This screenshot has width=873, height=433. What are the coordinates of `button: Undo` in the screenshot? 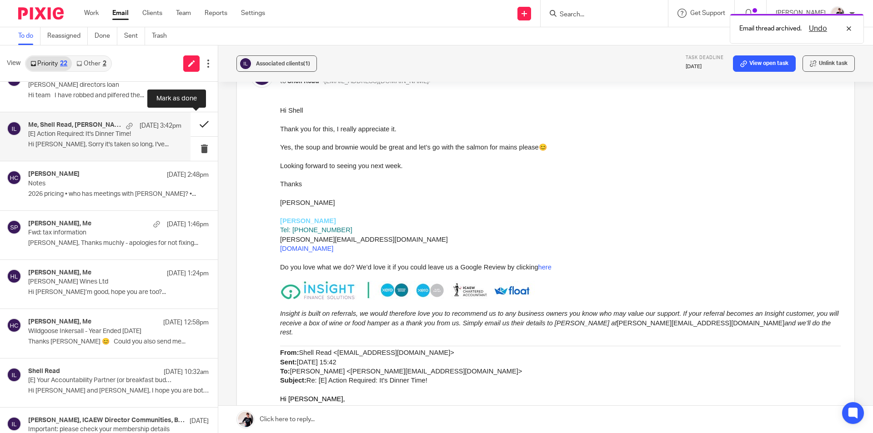 It's located at (818, 29).